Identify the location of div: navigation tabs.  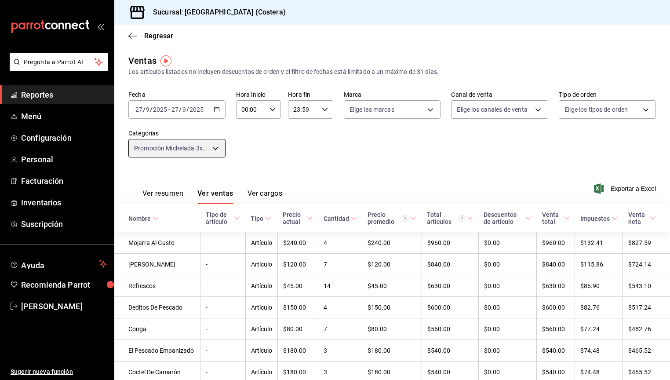
(212, 196).